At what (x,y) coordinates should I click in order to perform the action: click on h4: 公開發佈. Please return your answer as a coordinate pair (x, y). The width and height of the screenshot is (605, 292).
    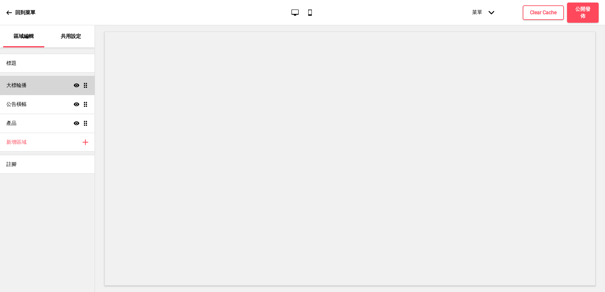
    Looking at the image, I should click on (583, 13).